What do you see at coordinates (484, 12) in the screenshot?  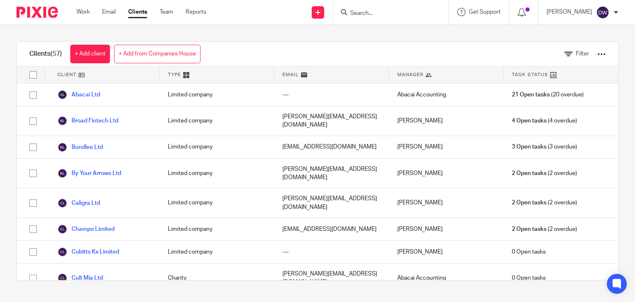 I see `span: Get Support` at bounding box center [484, 12].